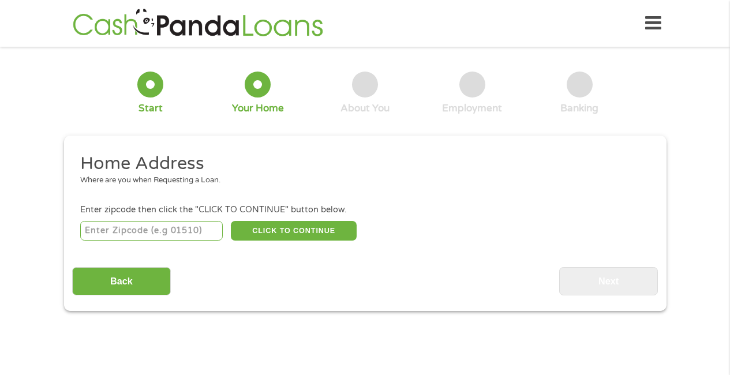  I want to click on img: GetLoanNow Logo, so click(198, 23).